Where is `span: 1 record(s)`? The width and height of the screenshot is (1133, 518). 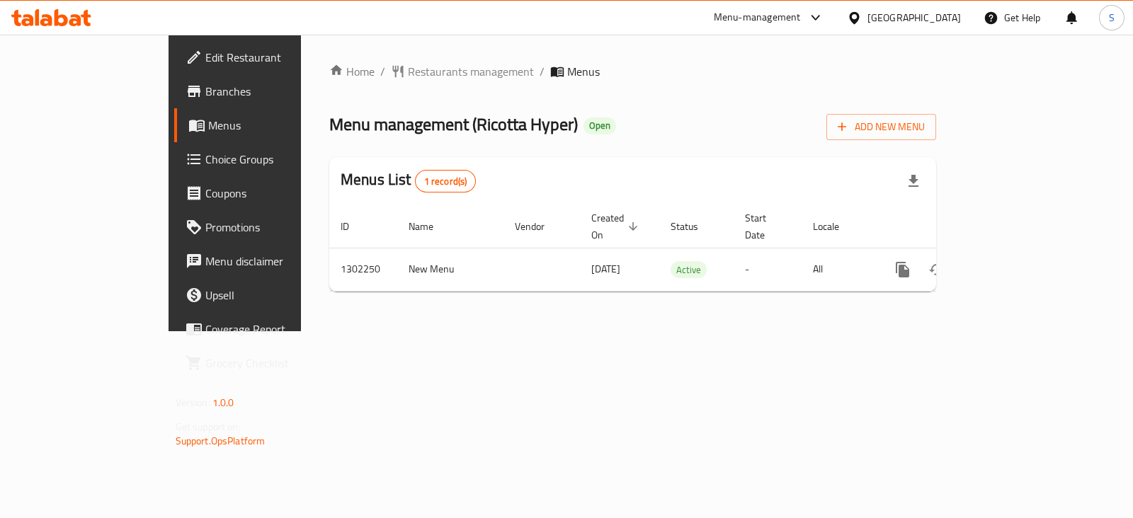 span: 1 record(s) is located at coordinates (445, 181).